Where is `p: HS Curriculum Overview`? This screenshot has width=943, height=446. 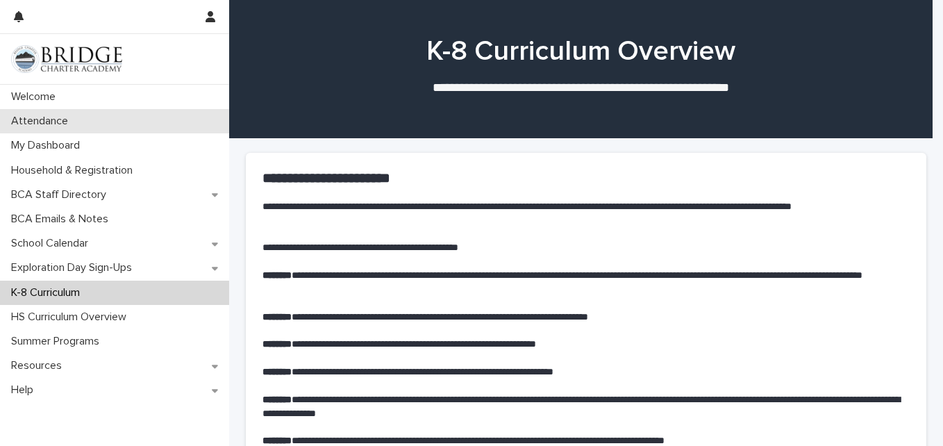
p: HS Curriculum Overview is located at coordinates (71, 316).